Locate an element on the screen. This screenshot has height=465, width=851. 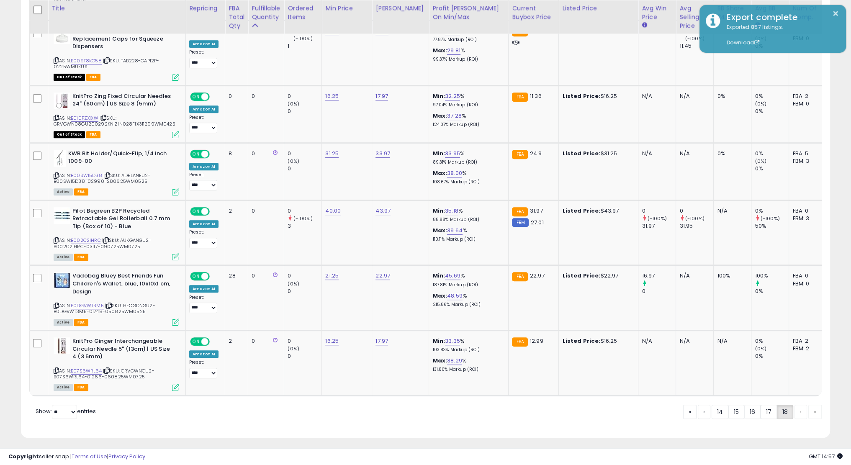
div: Title is located at coordinates (117, 8).